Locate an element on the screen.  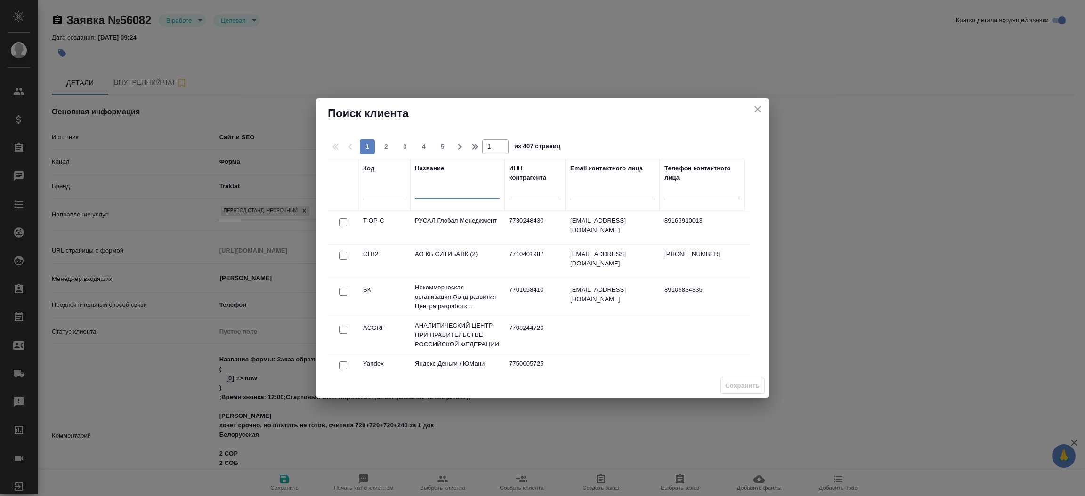
p: Яндекс Деньги / ЮМани is located at coordinates (457, 364).